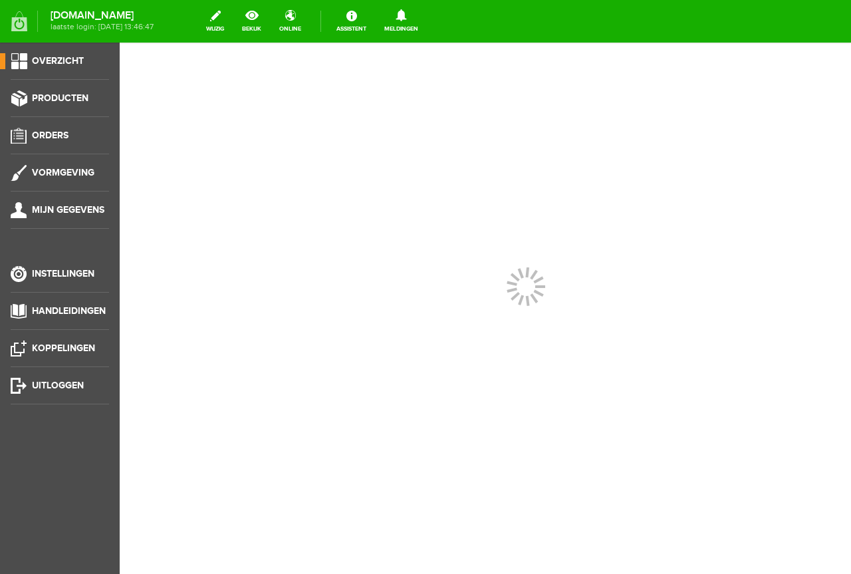  I want to click on a: Meldingen, so click(401, 21).